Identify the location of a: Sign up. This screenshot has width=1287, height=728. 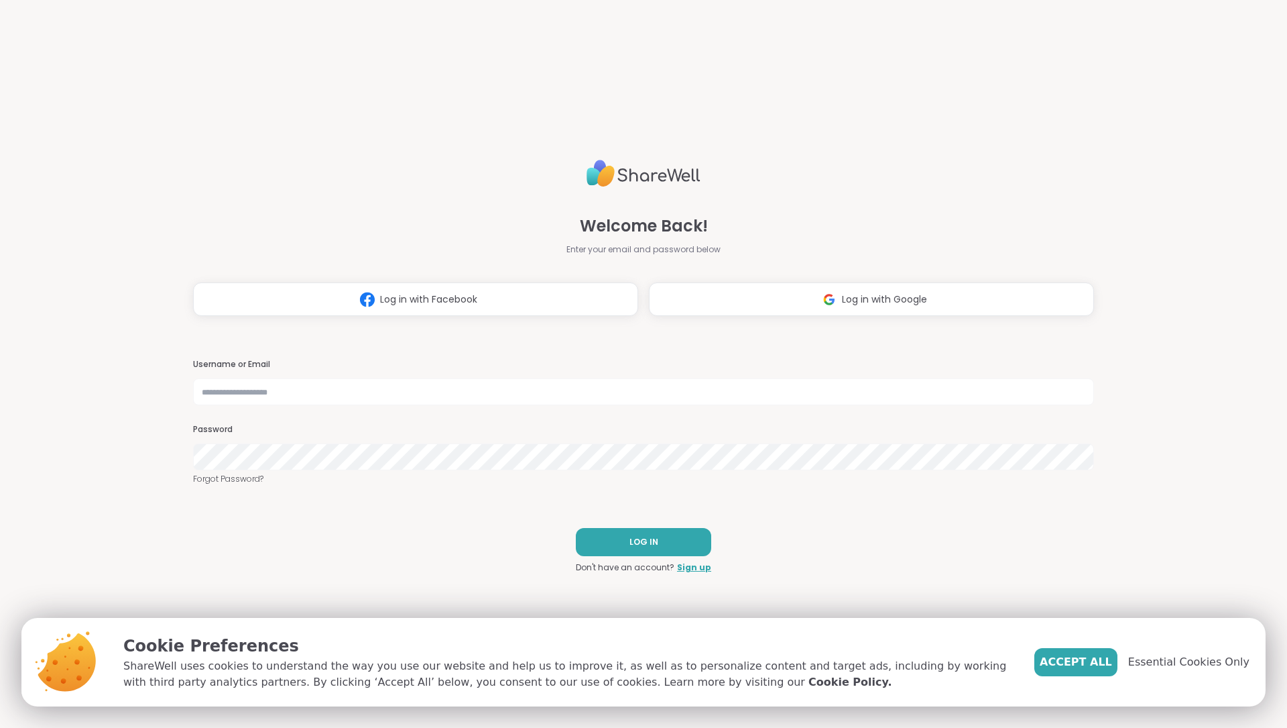
(694, 567).